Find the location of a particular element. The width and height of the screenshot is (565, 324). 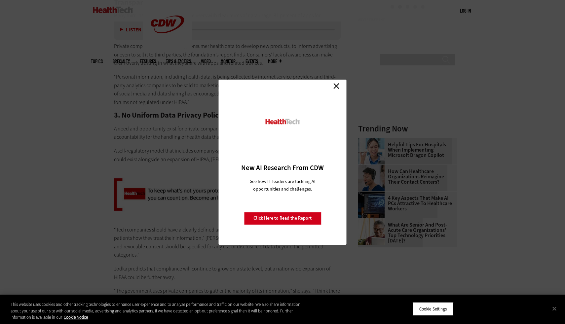

a: Click Here to Read the Report is located at coordinates (283, 219).